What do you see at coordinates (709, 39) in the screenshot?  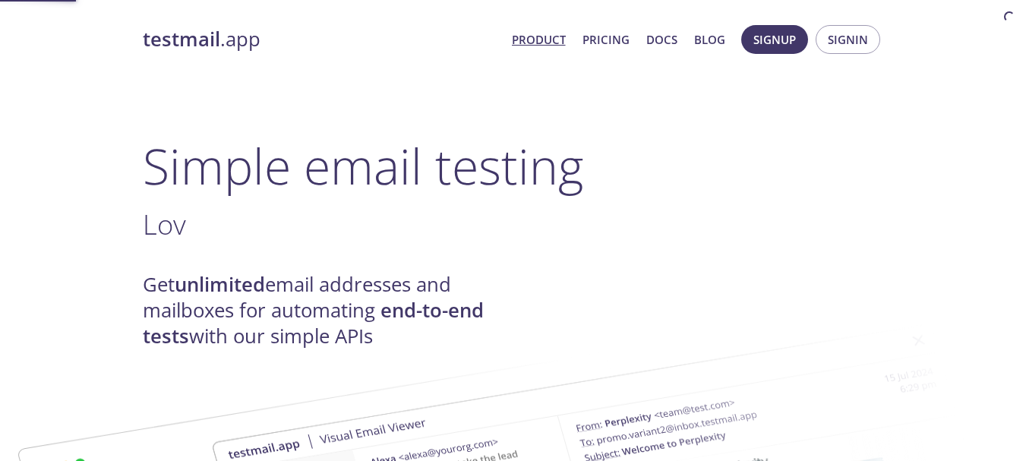 I see `a: Blog` at bounding box center [709, 39].